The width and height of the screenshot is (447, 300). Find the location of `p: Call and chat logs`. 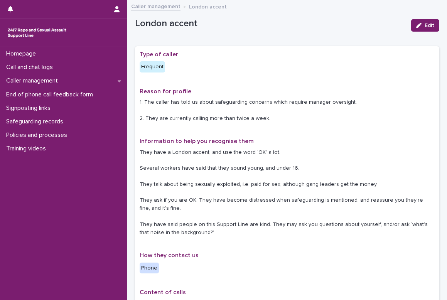

p: Call and chat logs is located at coordinates (31, 67).